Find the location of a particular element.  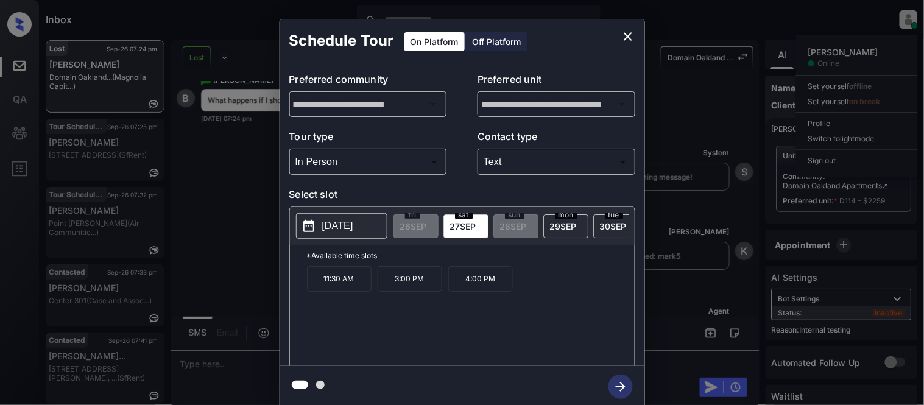

p: Select slot is located at coordinates (462, 197).